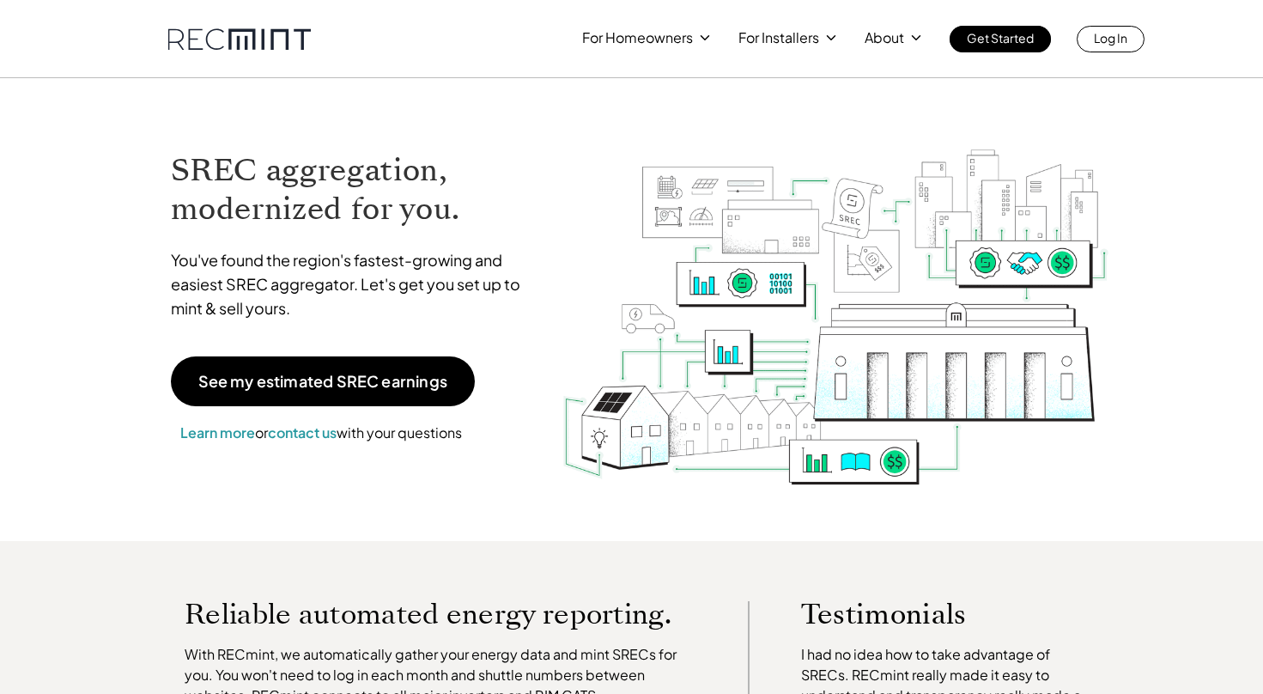  What do you see at coordinates (354, 284) in the screenshot?
I see `p: You've found the region's fastest-growing and easiest SREC aggregator. Let's get you set up to mi...` at bounding box center [354, 284].